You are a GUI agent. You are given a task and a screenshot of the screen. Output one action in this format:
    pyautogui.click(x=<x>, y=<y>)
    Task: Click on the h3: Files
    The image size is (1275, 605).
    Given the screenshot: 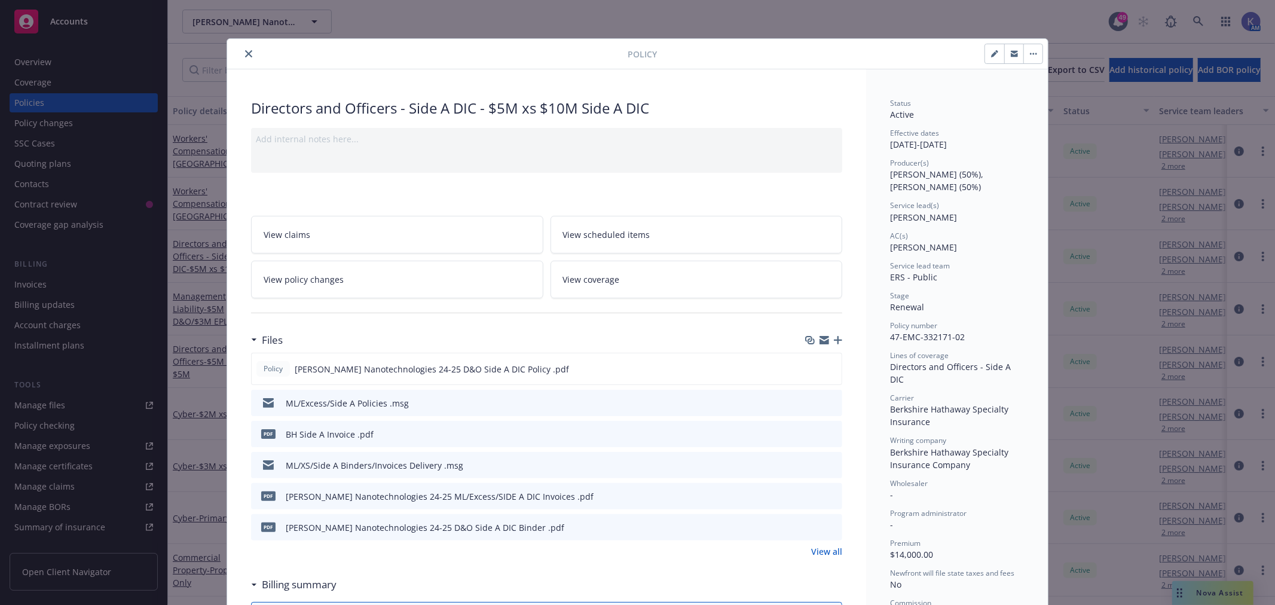 What is the action you would take?
    pyautogui.click(x=272, y=340)
    